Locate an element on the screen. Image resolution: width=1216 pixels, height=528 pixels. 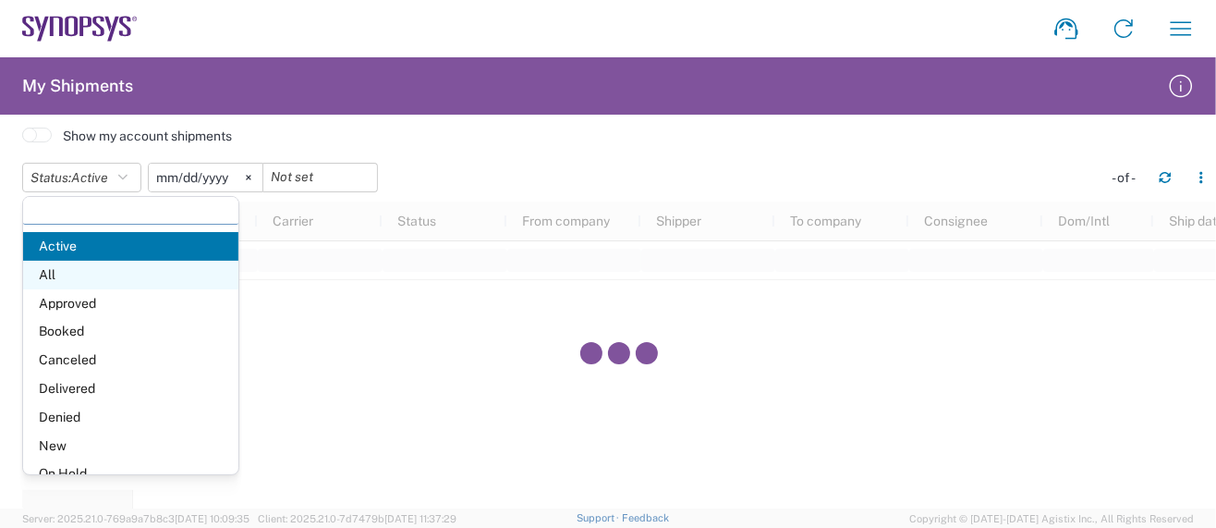
span: New is located at coordinates (130, 445).